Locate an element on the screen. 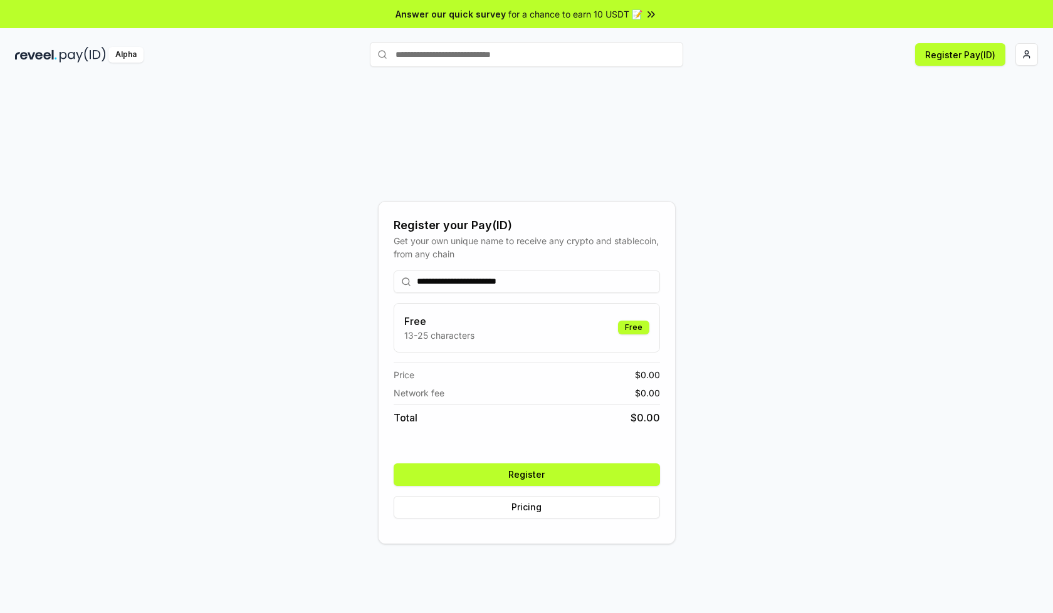  span: Total is located at coordinates (405, 418).